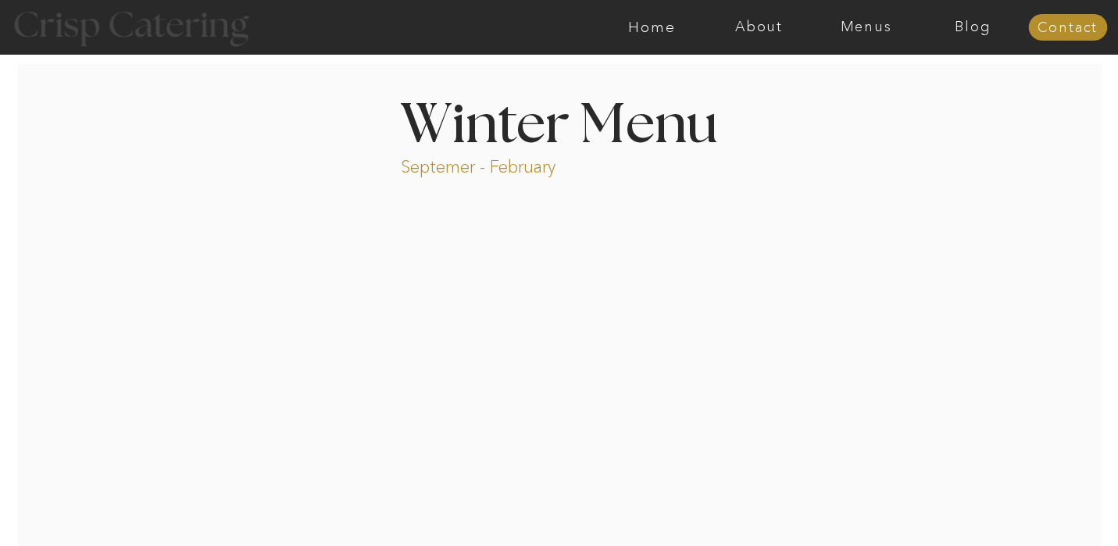  Describe the element at coordinates (1067, 28) in the screenshot. I see `nav: Contact` at that location.